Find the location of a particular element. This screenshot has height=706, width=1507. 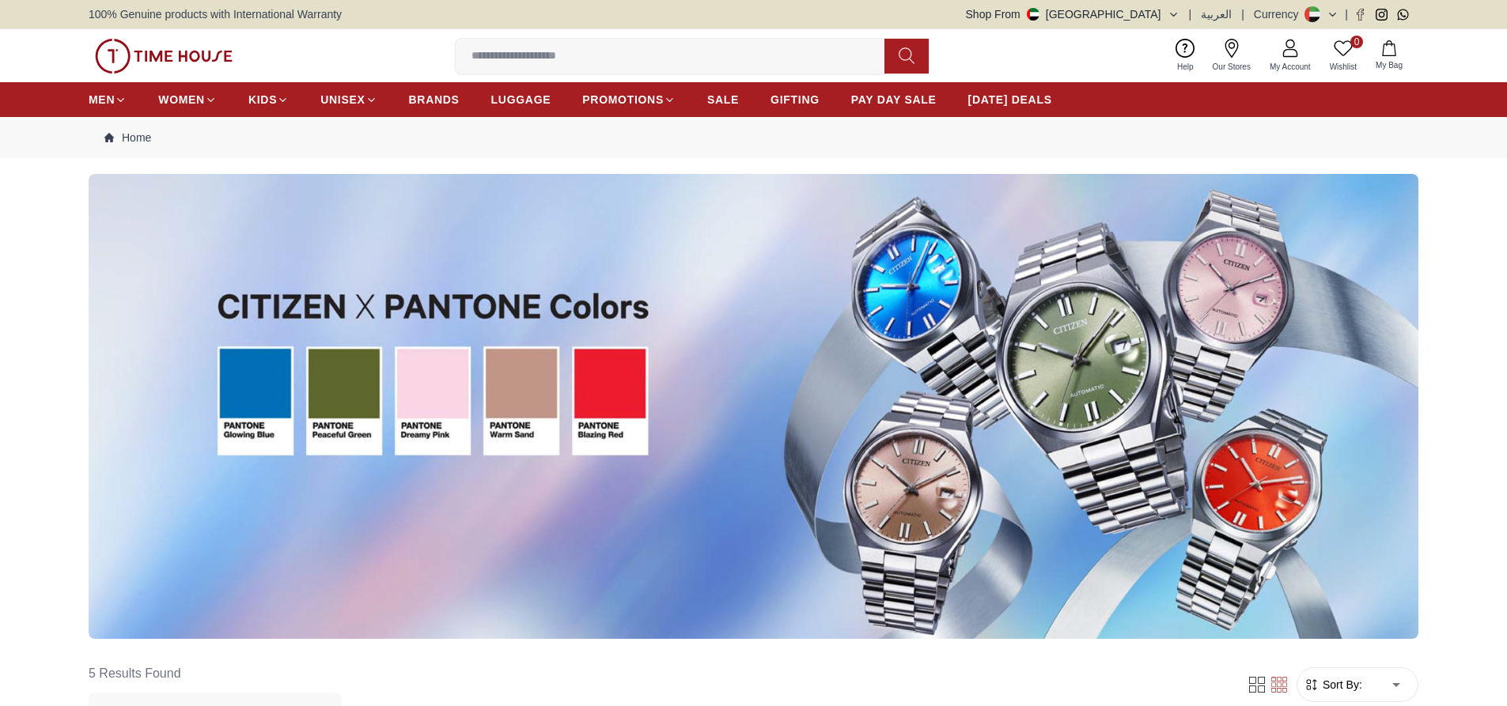

a: Our Stores is located at coordinates (1231, 55).